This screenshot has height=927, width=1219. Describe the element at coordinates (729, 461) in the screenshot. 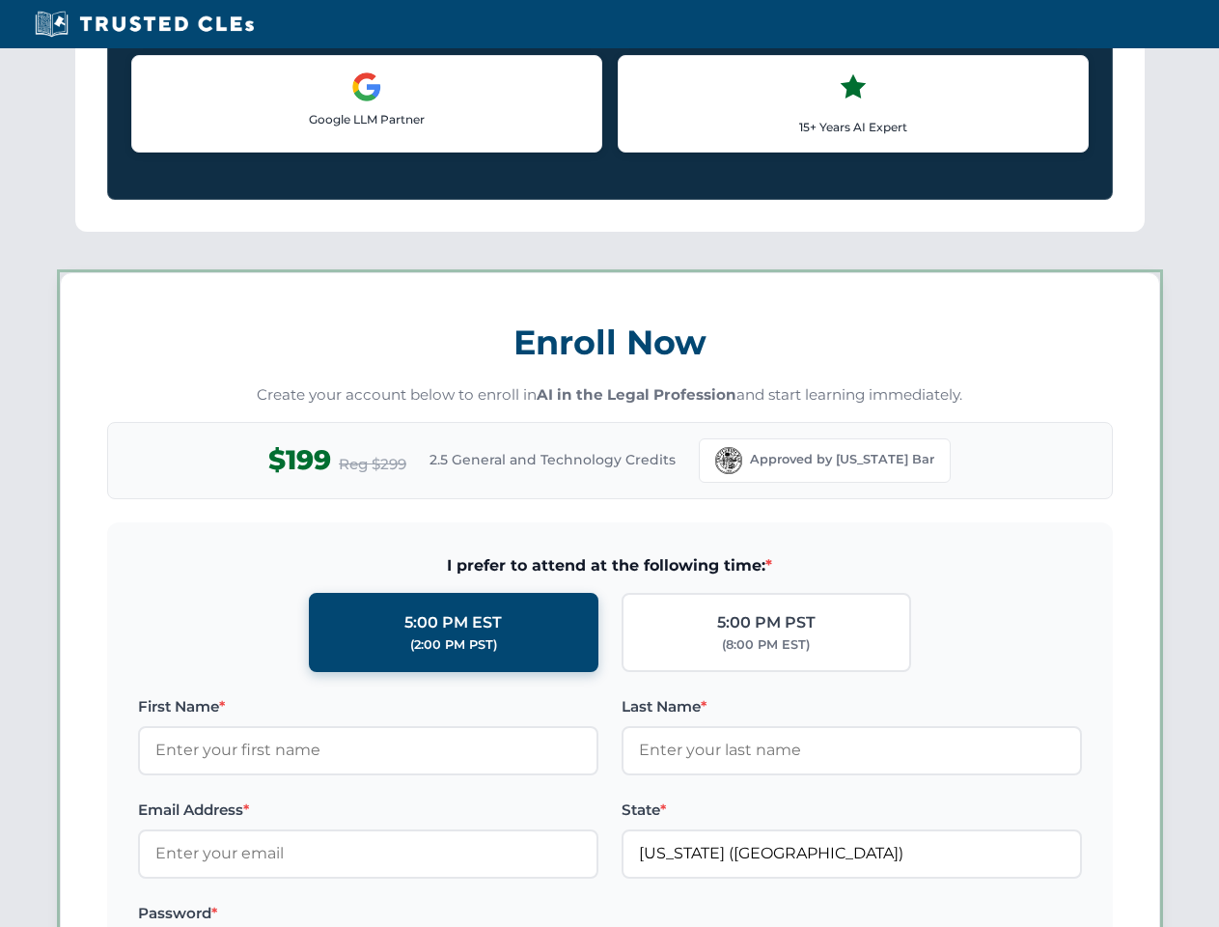

I see `img: Florida Bar` at that location.